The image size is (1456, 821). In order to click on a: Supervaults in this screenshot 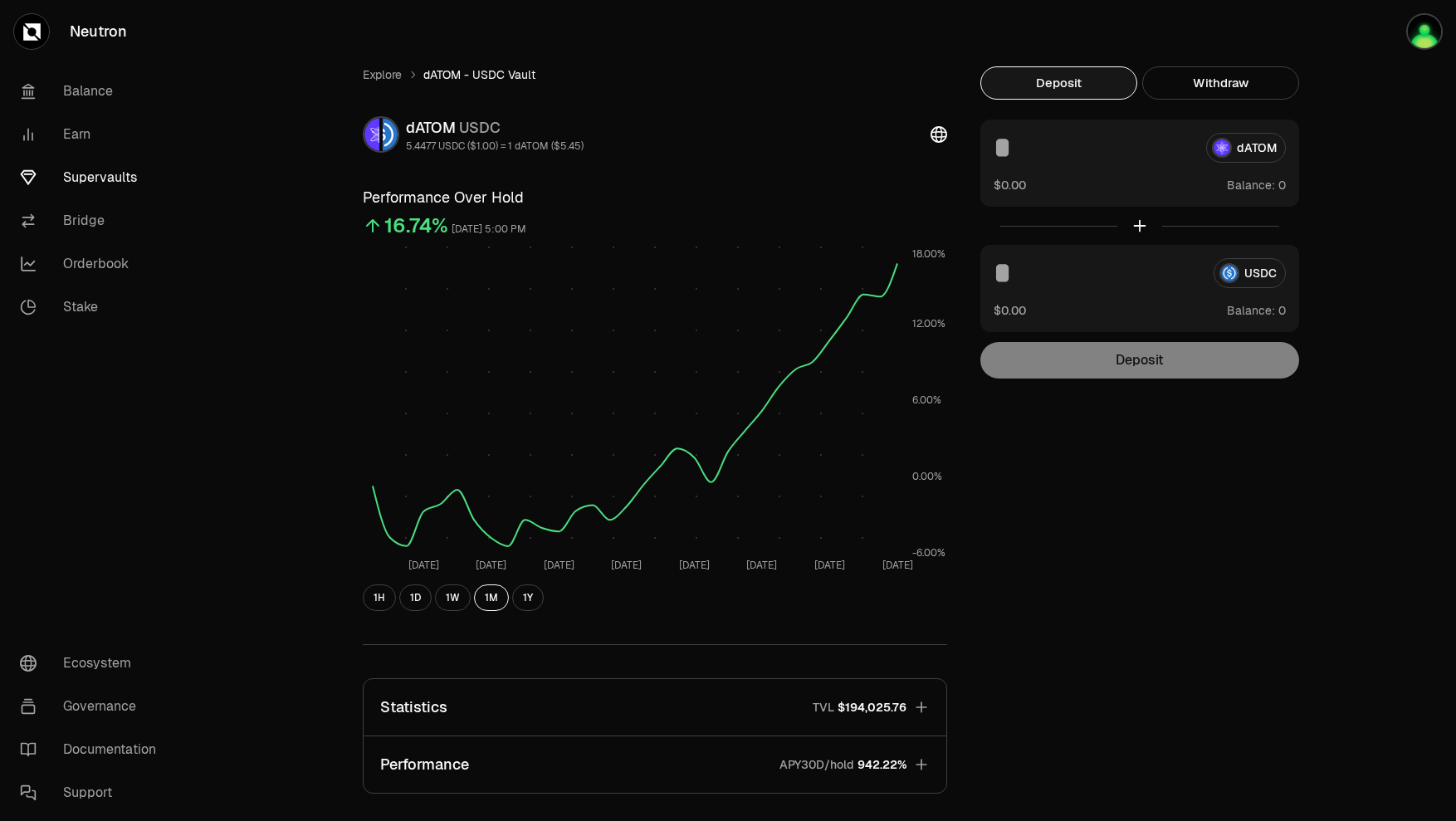, I will do `click(93, 177)`.